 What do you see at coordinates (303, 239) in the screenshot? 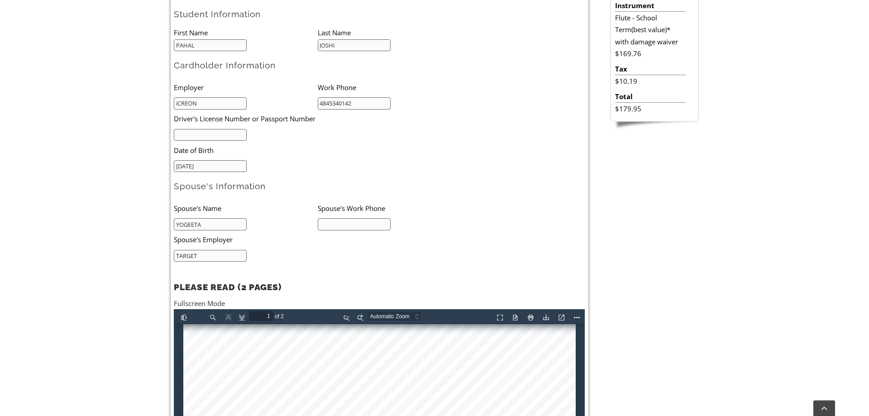
I see `li: Spouse's Employer` at bounding box center [303, 239].